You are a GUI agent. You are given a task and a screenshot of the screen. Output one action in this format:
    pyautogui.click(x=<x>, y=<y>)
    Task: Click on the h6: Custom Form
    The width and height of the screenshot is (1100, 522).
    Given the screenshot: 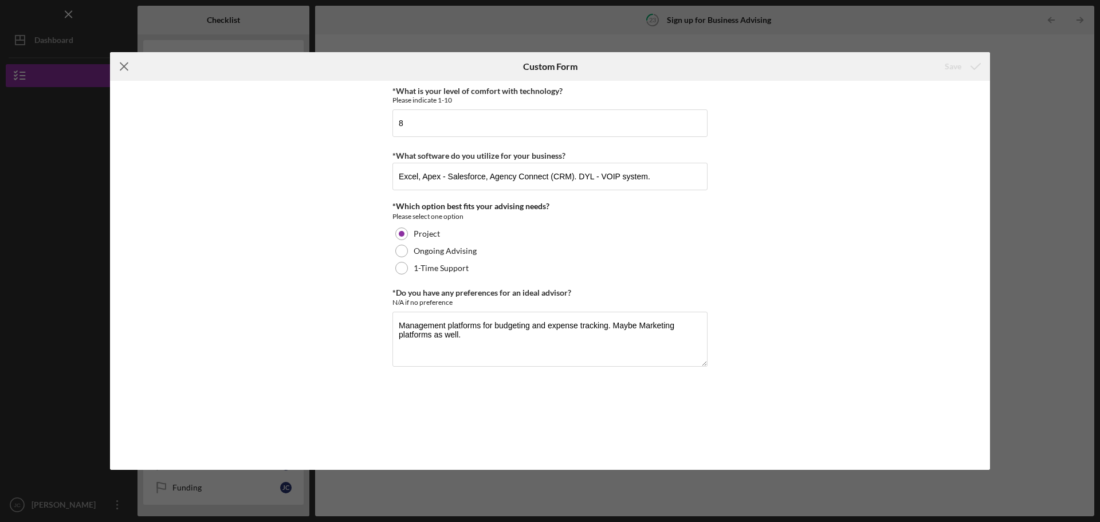 What is the action you would take?
    pyautogui.click(x=550, y=66)
    